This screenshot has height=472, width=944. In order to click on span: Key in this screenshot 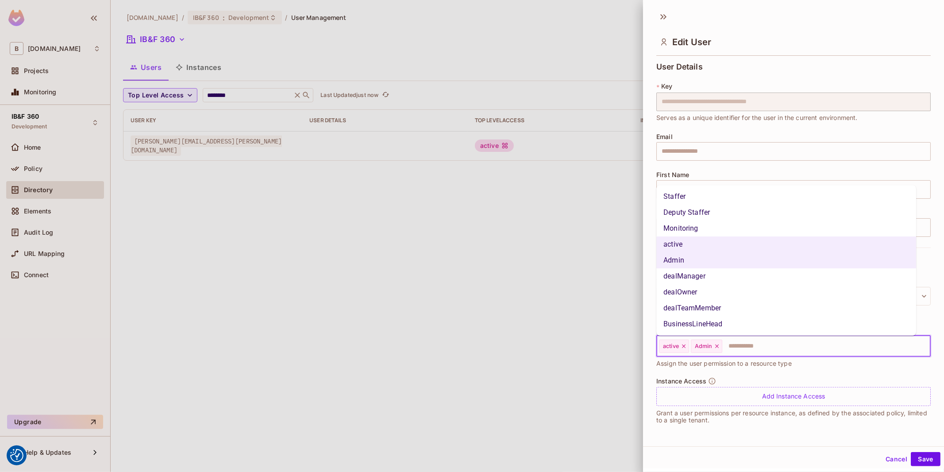, I will do `click(666, 86)`.